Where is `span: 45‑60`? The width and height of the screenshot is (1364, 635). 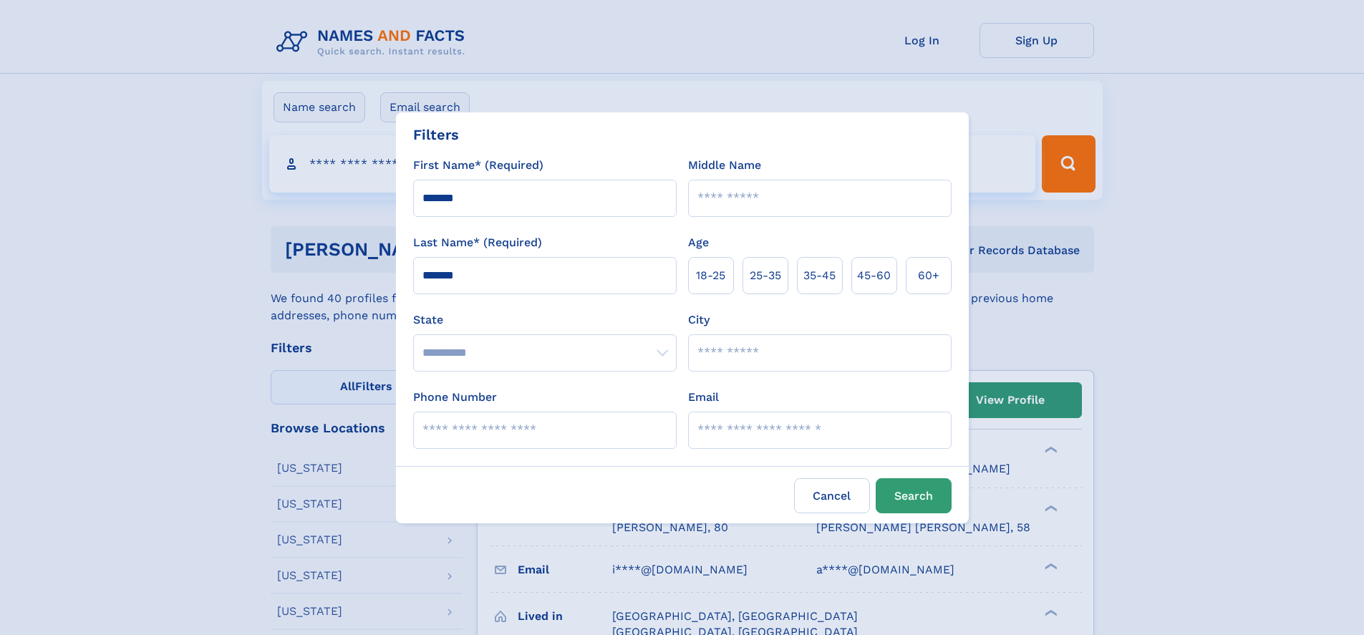 span: 45‑60 is located at coordinates (874, 276).